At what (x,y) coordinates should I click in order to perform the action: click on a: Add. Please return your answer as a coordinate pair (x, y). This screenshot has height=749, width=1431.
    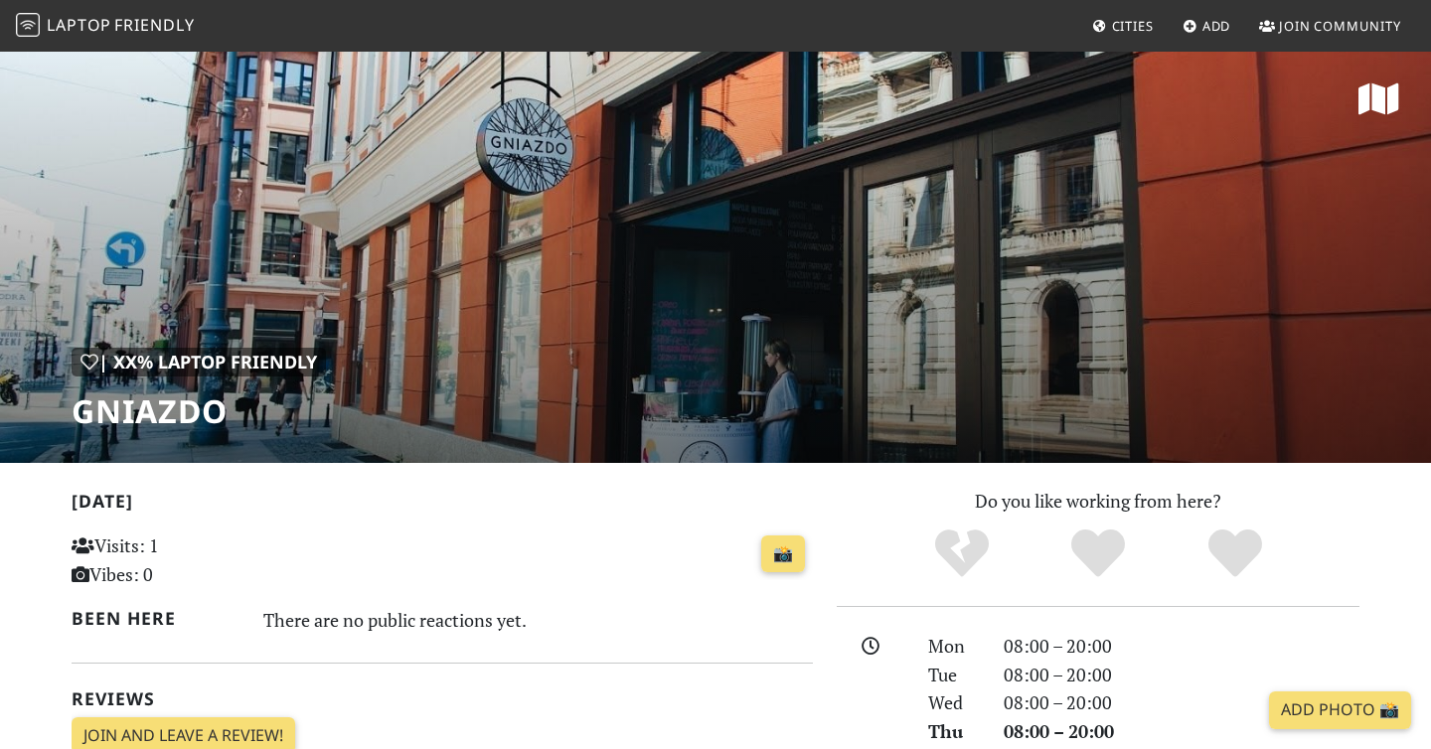
    Looking at the image, I should click on (1207, 26).